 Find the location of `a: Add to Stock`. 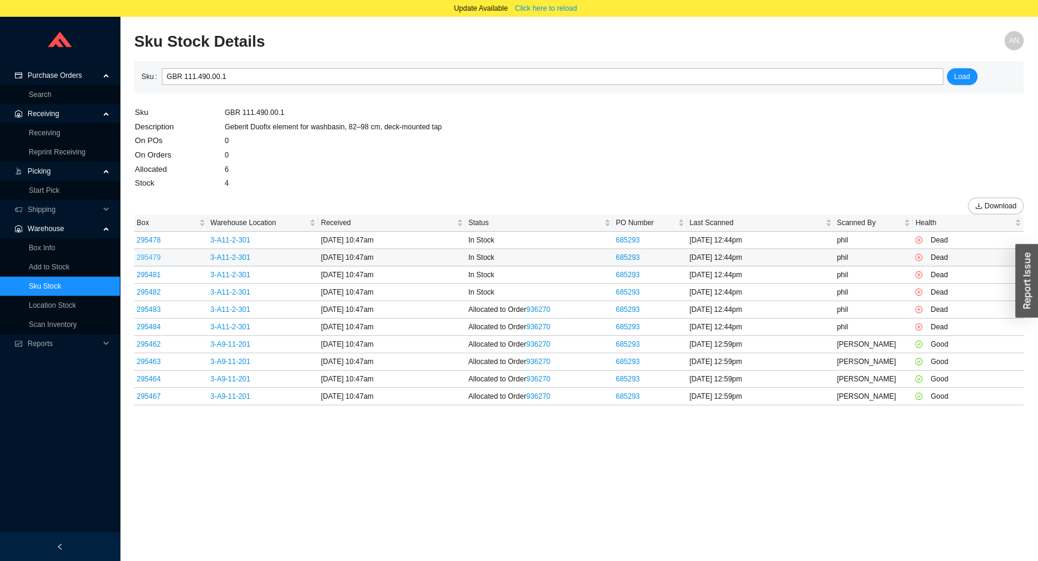

a: Add to Stock is located at coordinates (49, 267).